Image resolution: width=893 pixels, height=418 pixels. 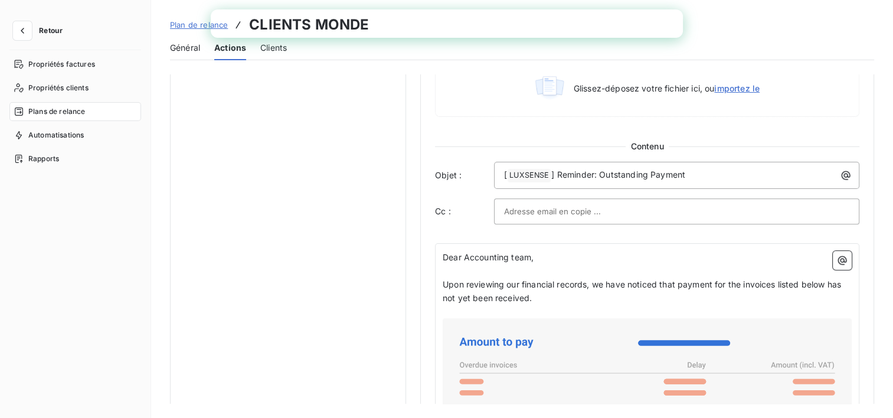 What do you see at coordinates (618, 174) in the screenshot?
I see `span: ] Reminder: Outstanding Payment` at bounding box center [618, 174].